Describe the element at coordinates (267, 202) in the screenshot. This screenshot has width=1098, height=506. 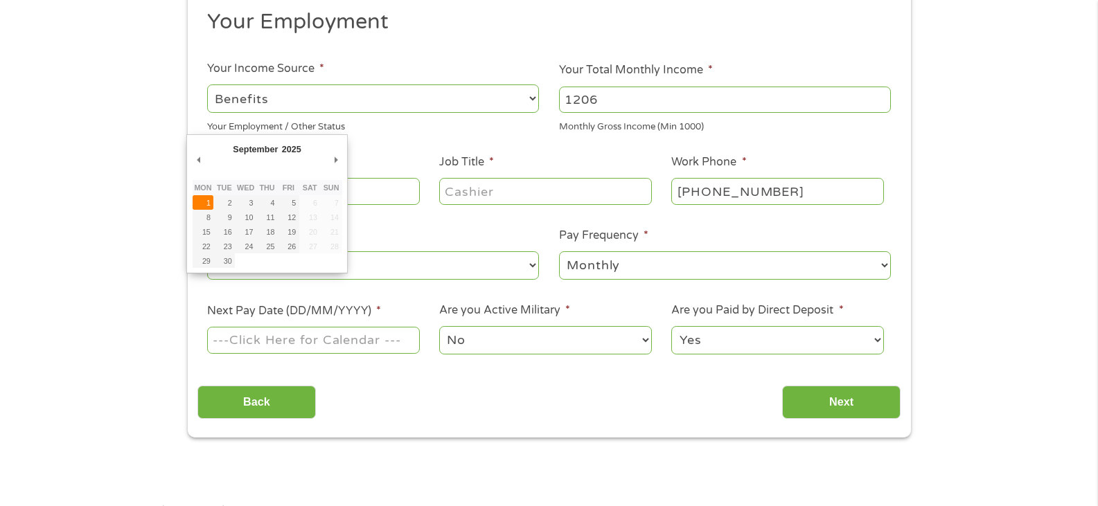
I see `button: 4` at that location.